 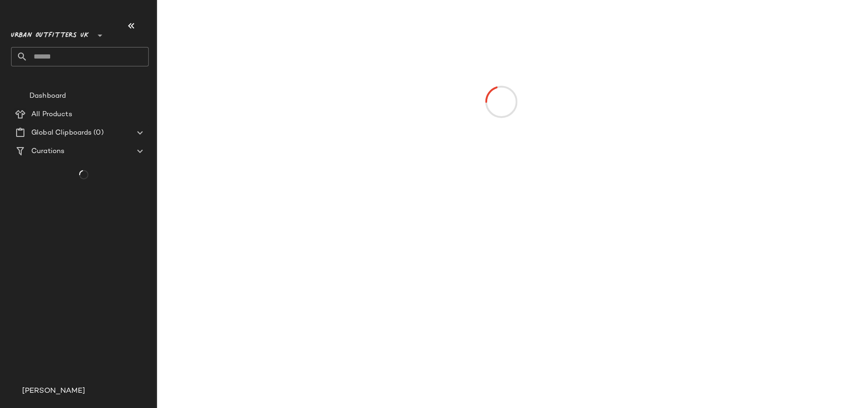 What do you see at coordinates (61, 133) in the screenshot?
I see `span: Global Clipboards` at bounding box center [61, 133].